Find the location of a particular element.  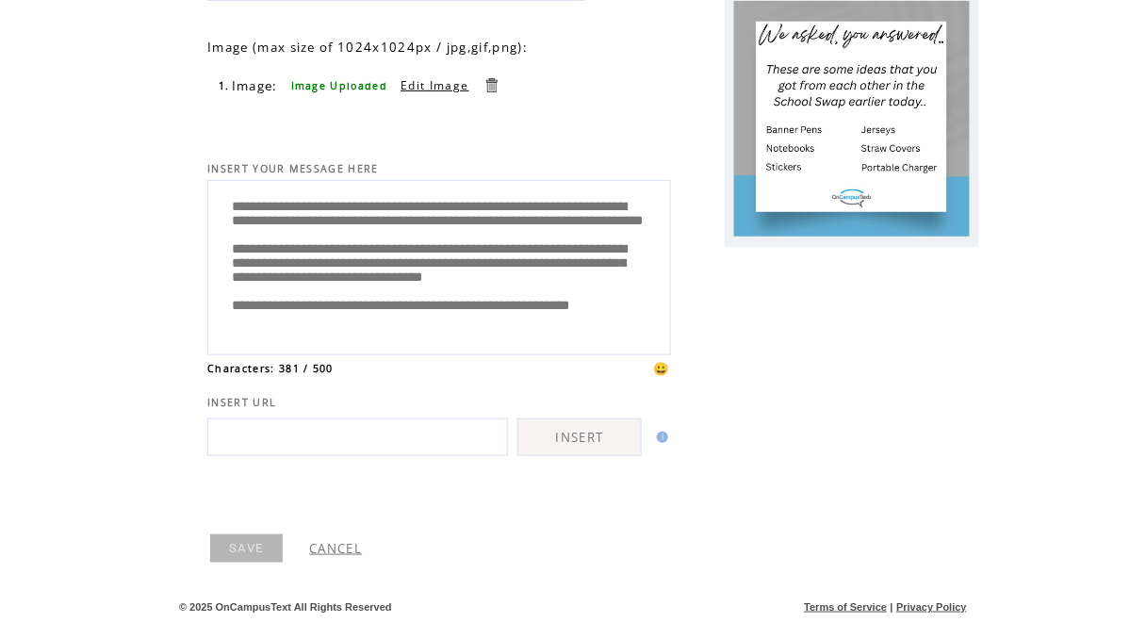

img: help.gif is located at coordinates (660, 437).